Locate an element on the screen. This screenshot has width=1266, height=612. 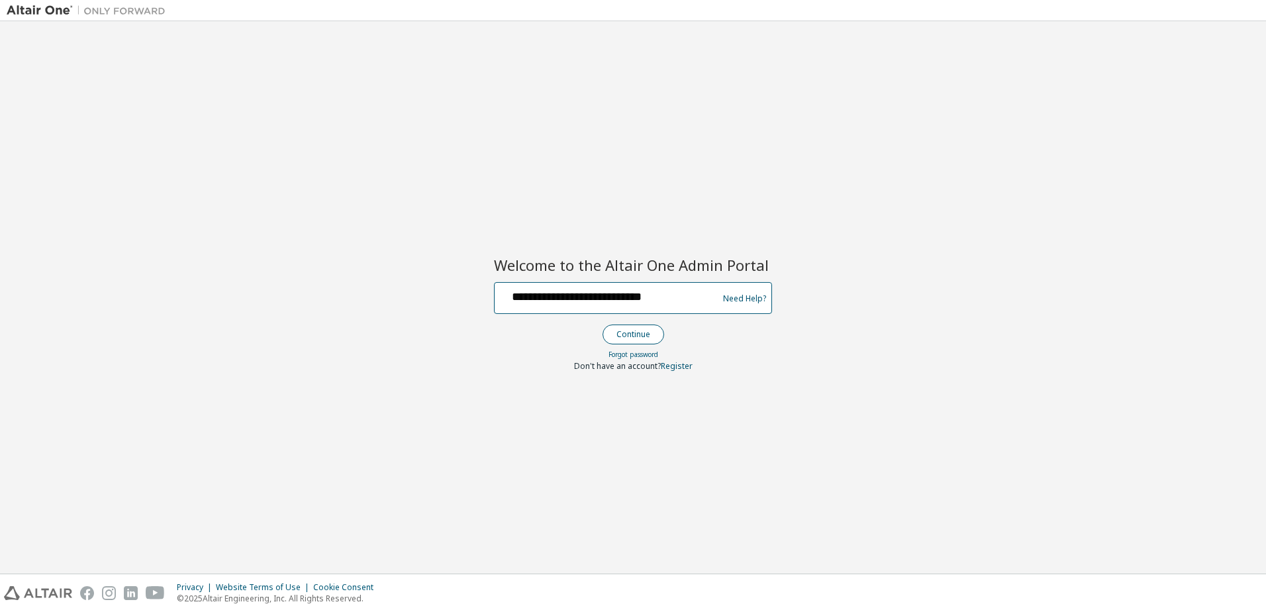
img: youtube.svg is located at coordinates (155, 592).